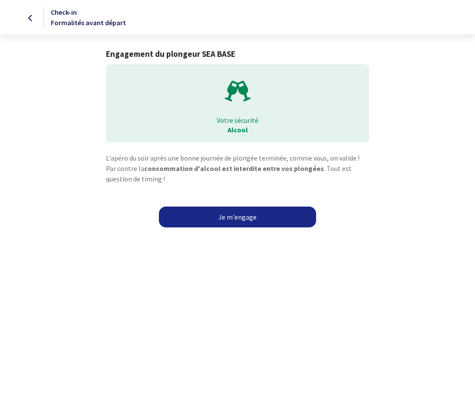  Describe the element at coordinates (237, 217) in the screenshot. I see `a: Je m'engage` at that location.